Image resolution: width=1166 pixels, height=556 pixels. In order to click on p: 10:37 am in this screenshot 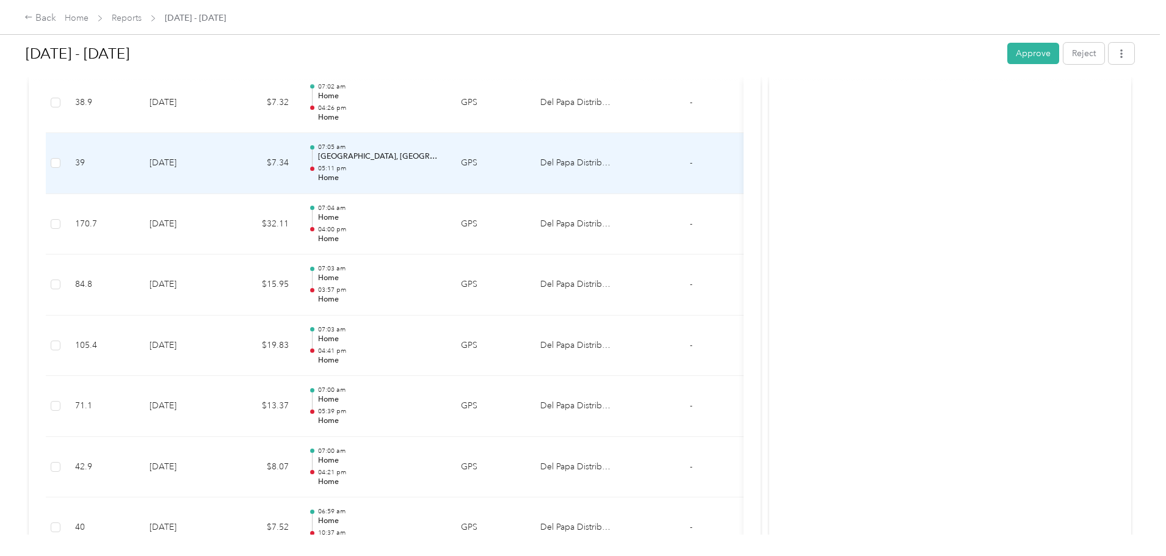, I will do `click(380, 533)`.